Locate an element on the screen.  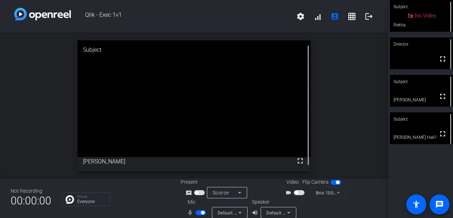
span: Video is located at coordinates (292, 182).